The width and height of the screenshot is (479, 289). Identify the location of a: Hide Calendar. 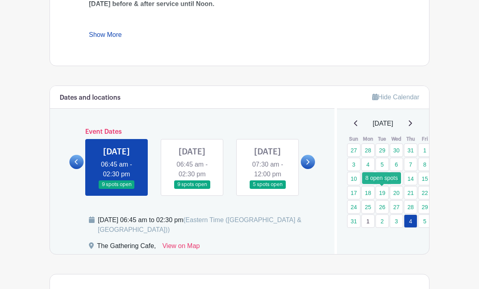
(396, 97).